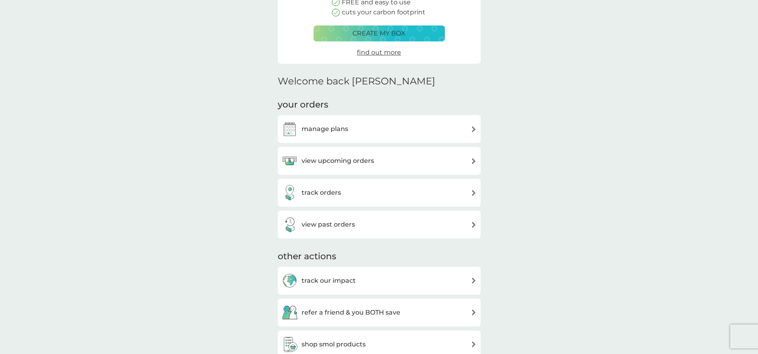 The width and height of the screenshot is (758, 354). What do you see at coordinates (333, 344) in the screenshot?
I see `h3: shop smol products` at bounding box center [333, 344].